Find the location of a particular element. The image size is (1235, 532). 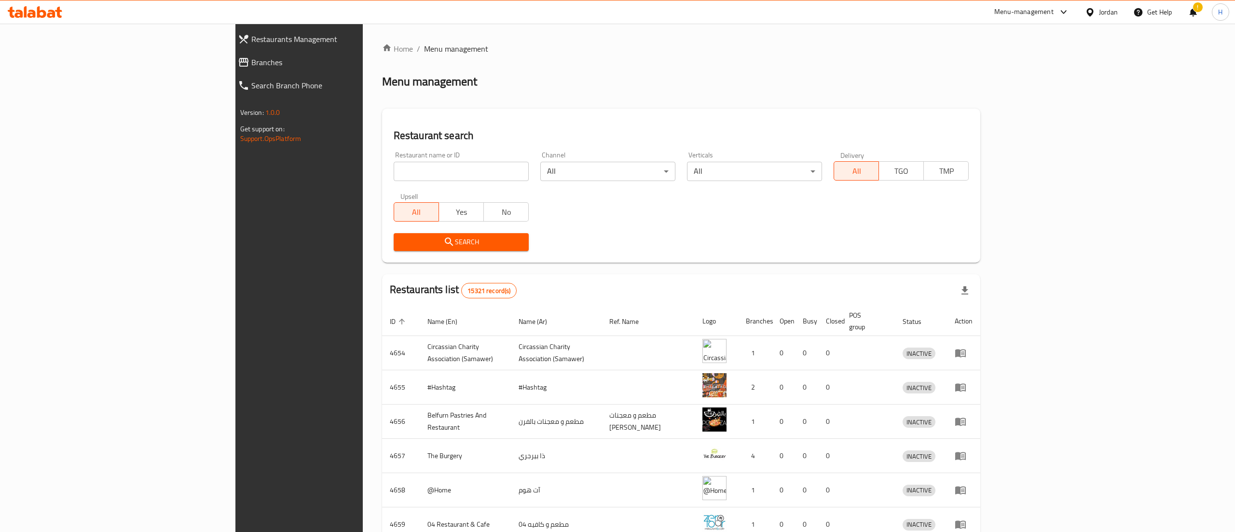

div: Export file is located at coordinates (965, 290).